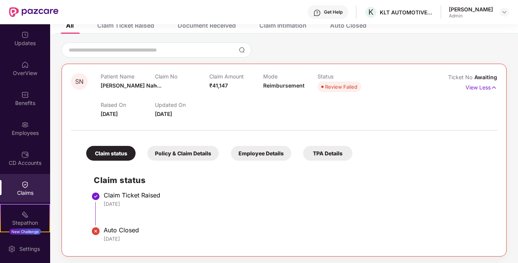 This screenshot has width=518, height=263. I want to click on span: Ticket No, so click(461, 77).